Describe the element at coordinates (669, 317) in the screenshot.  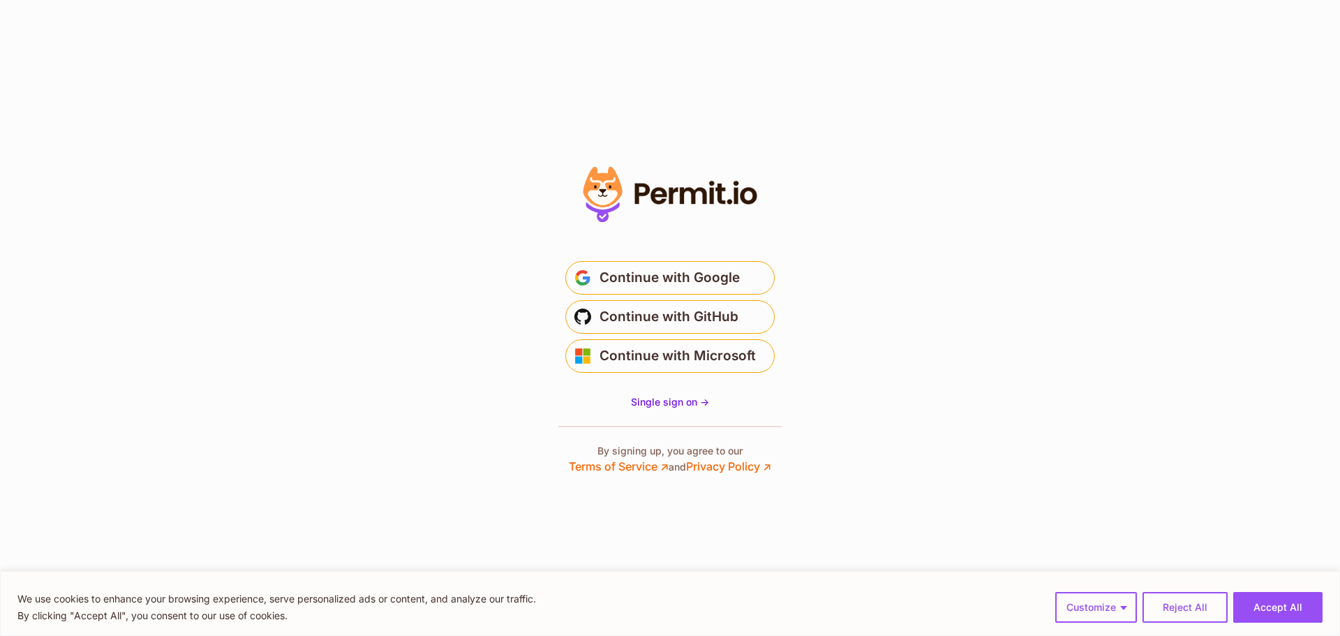
I see `span: Continue with GitHub` at that location.